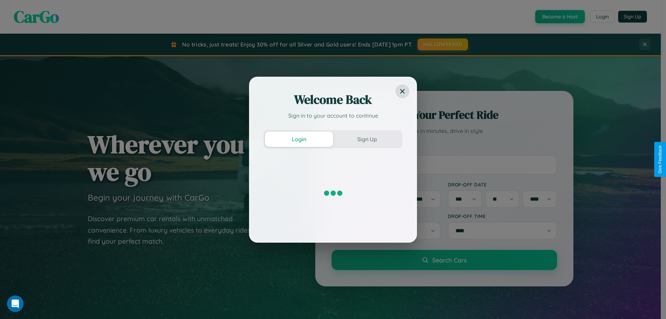 The image size is (666, 319). Describe the element at coordinates (333, 100) in the screenshot. I see `h2: Welcome Back` at that location.